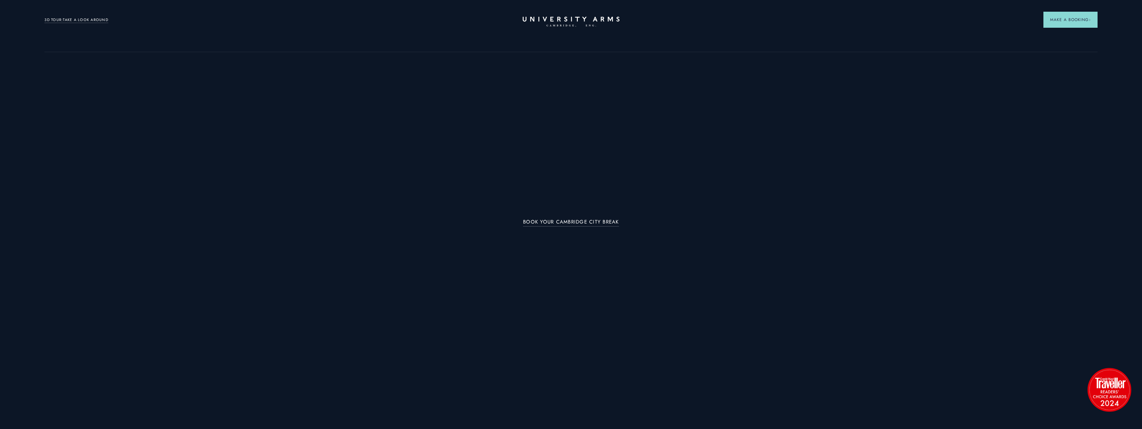 The height and width of the screenshot is (429, 1142). Describe the element at coordinates (571, 22) in the screenshot. I see `a: Home` at that location.